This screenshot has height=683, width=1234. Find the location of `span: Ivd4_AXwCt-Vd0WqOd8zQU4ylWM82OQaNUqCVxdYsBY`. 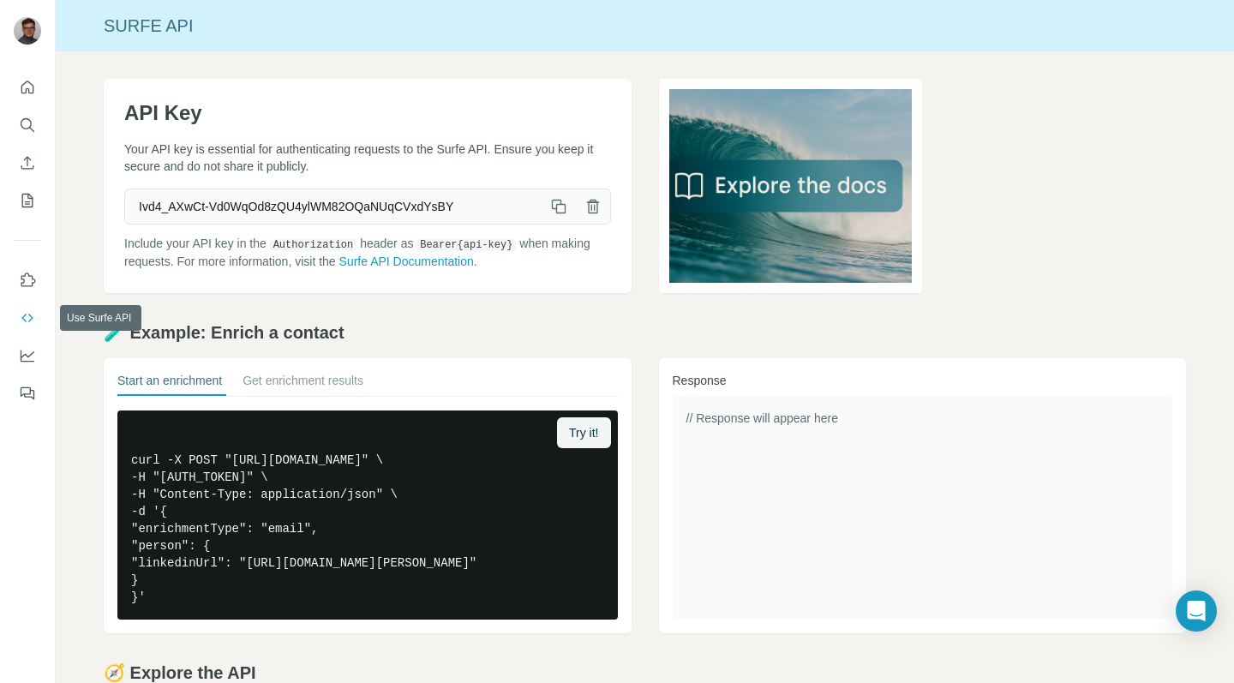

span: Ivd4_AXwCt-Vd0WqOd8zQU4ylWM82OQaNUqCVxdYsBY is located at coordinates (333, 206).